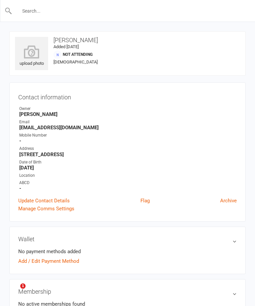 The height and width of the screenshot is (306, 255). I want to click on div: Date of Birth, so click(128, 162).